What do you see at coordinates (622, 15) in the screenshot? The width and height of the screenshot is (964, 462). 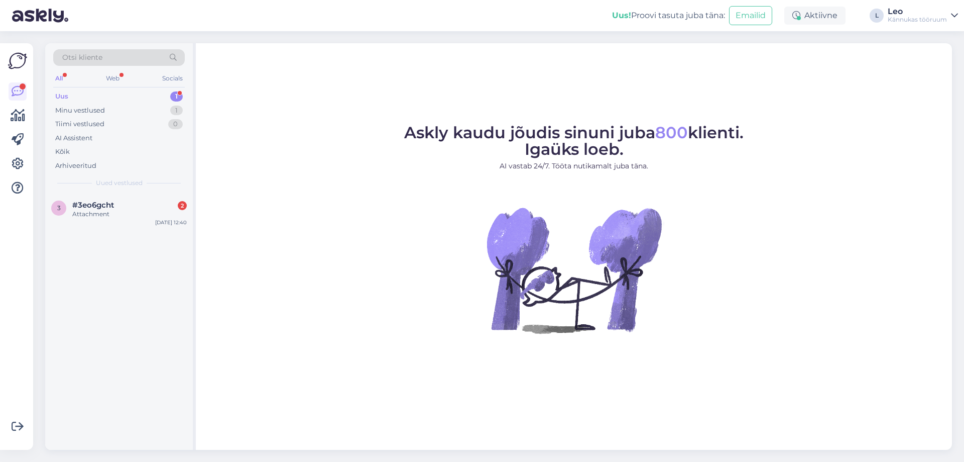 I see `b: Uus!` at bounding box center [622, 15].